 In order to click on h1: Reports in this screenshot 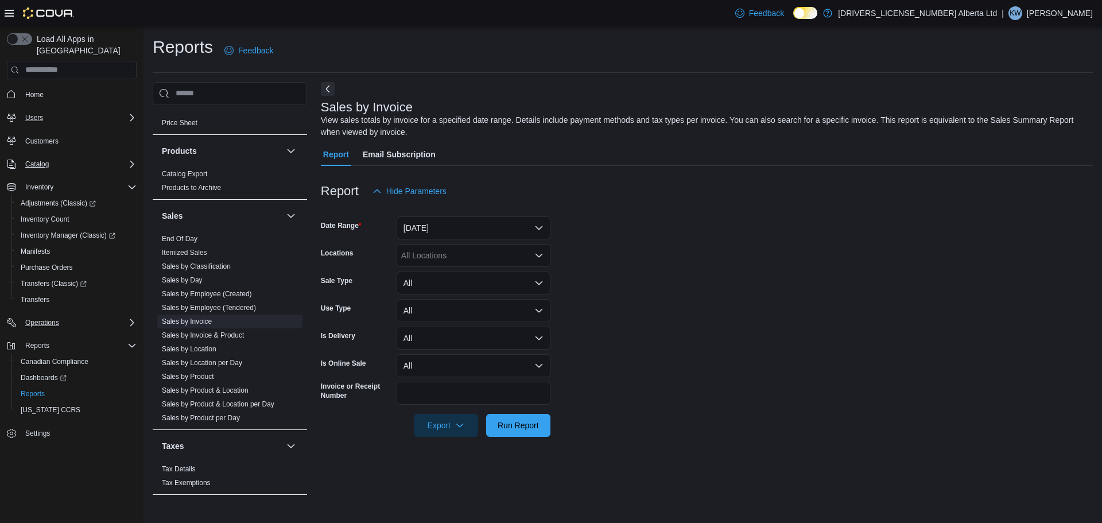, I will do `click(183, 47)`.